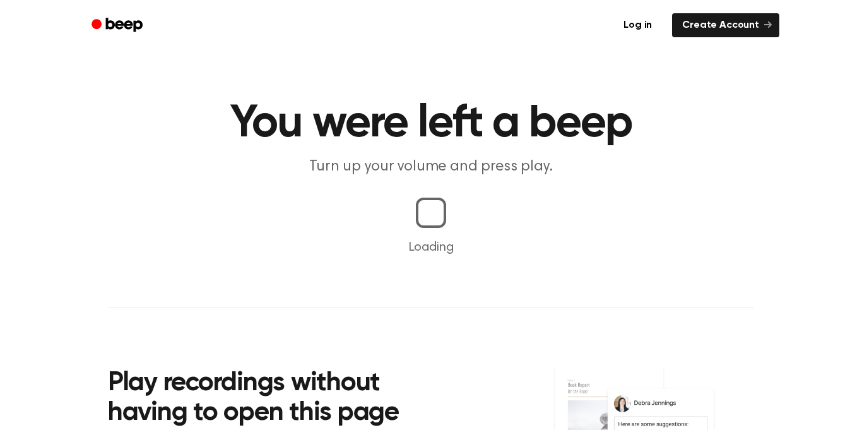  I want to click on p: Turn up your volume and press play., so click(431, 167).